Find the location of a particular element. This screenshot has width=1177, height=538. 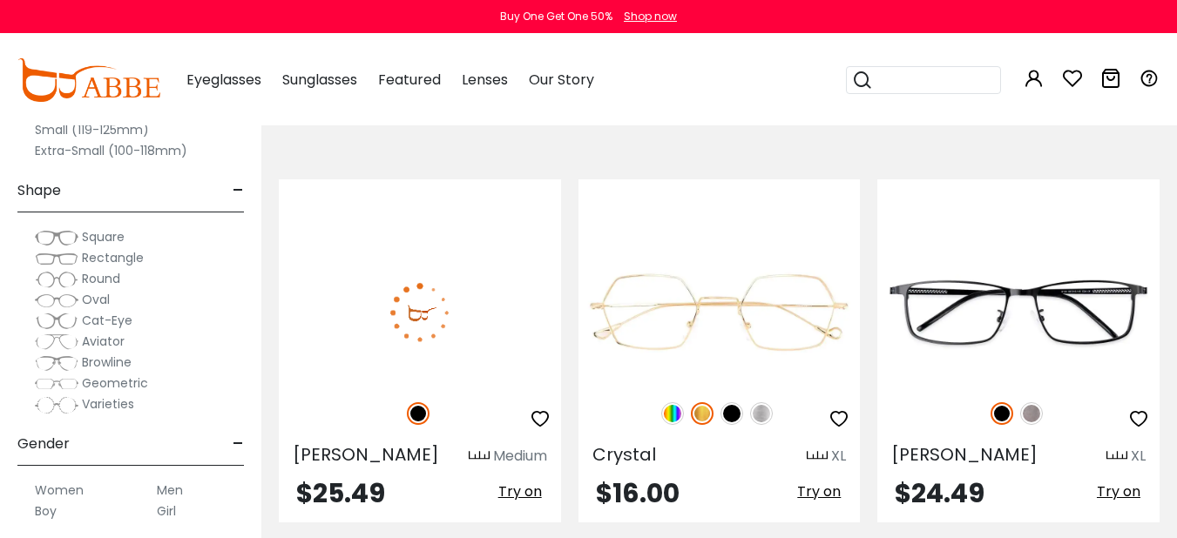

div: Shop now is located at coordinates (650, 17).